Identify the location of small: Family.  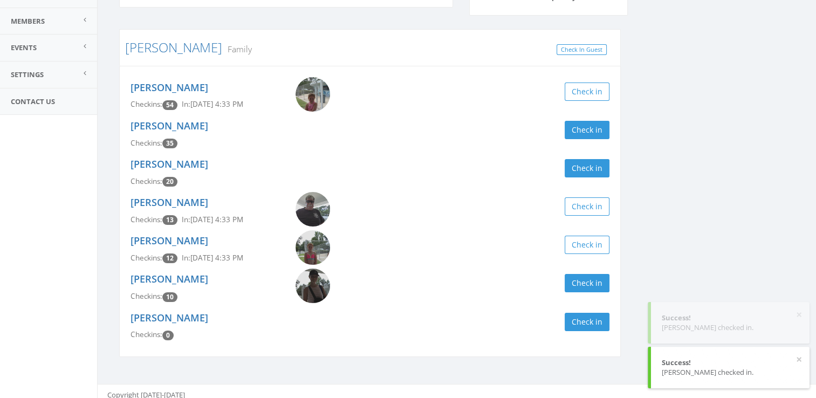
(237, 49).